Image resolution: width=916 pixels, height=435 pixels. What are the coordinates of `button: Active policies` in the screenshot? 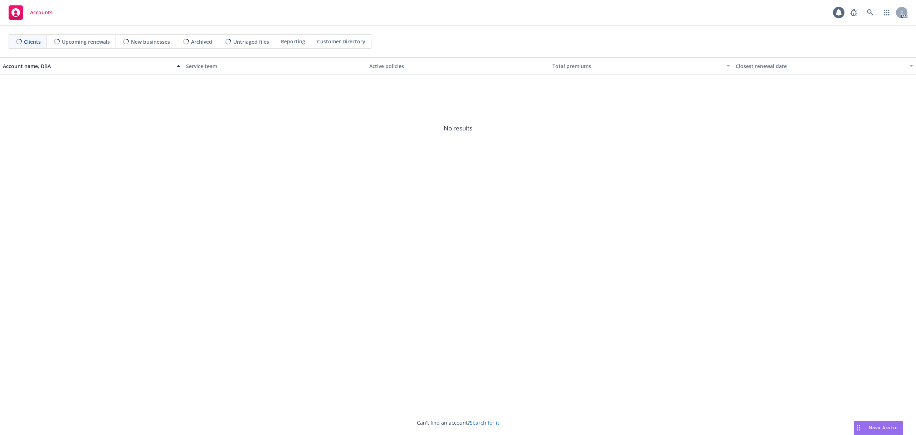 It's located at (458, 66).